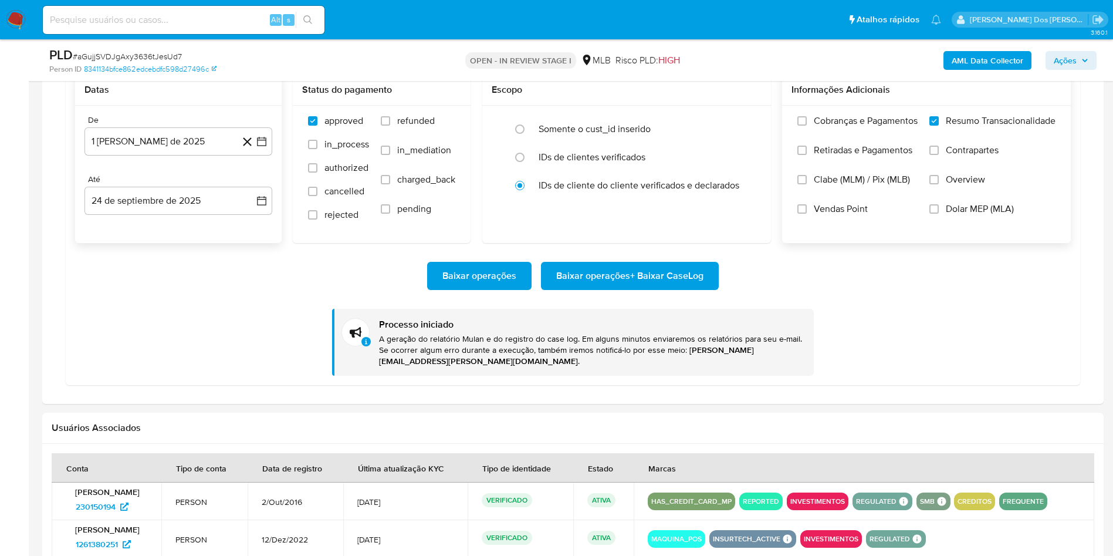 The image size is (1113, 556). I want to click on span: s, so click(289, 19).